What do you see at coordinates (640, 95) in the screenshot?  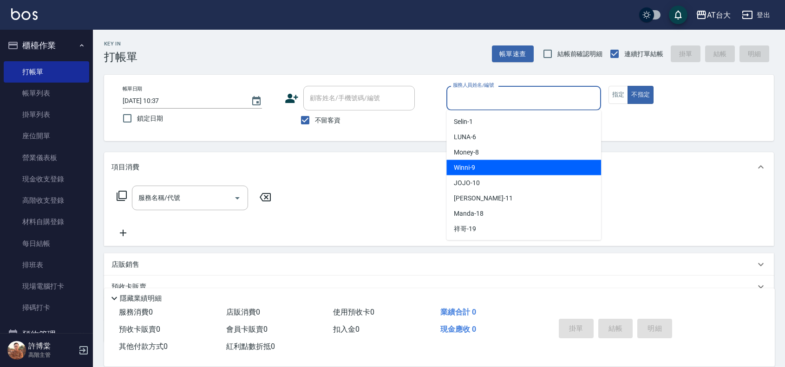 I see `button: 不指定` at bounding box center [640, 95].